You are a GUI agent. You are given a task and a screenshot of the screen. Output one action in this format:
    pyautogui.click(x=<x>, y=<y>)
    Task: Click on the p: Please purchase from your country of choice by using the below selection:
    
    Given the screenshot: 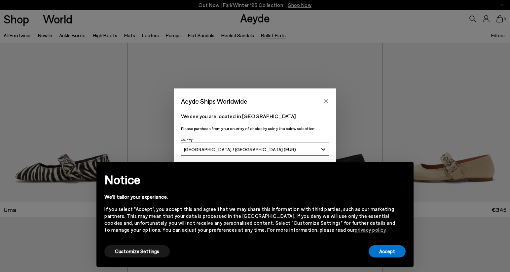 What is the action you would take?
    pyautogui.click(x=255, y=128)
    